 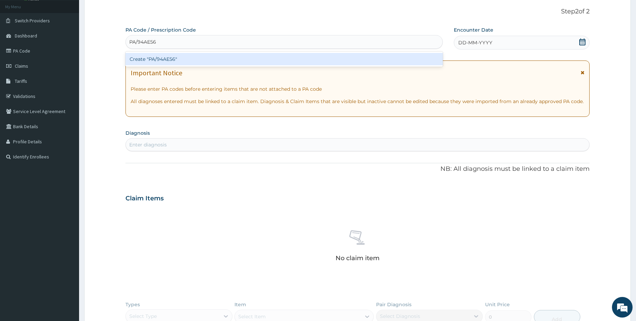 What do you see at coordinates (21, 81) in the screenshot?
I see `span: Tariffs` at bounding box center [21, 81].